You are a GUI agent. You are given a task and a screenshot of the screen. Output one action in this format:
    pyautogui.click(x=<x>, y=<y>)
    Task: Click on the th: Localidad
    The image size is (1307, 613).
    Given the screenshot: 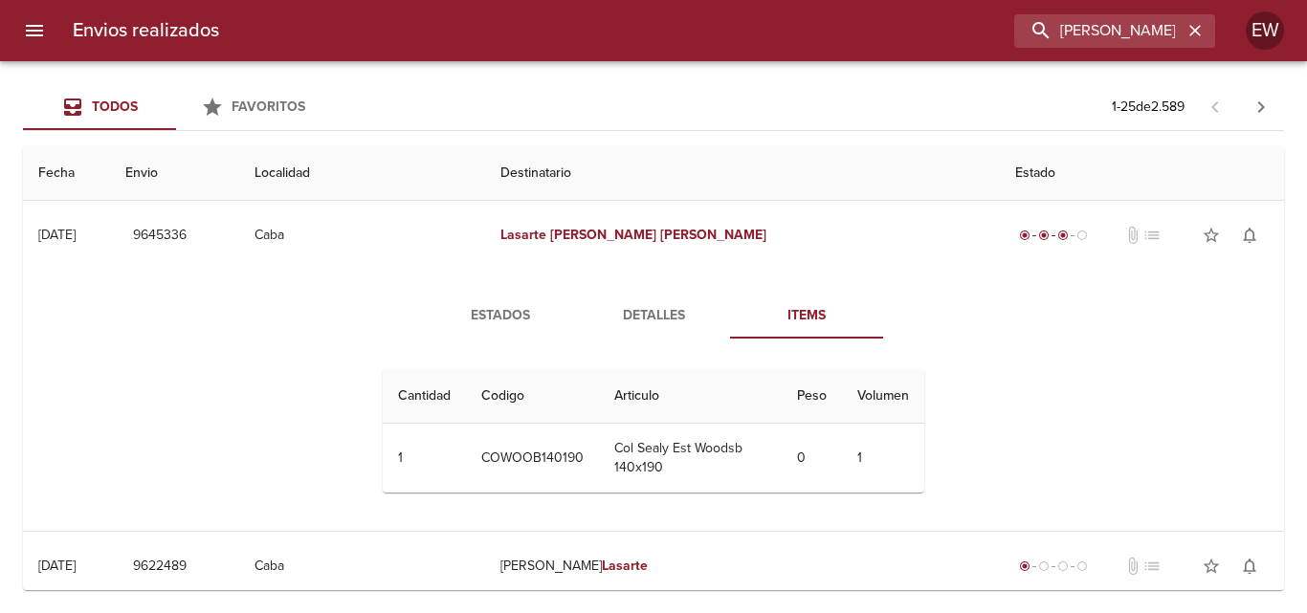 What is the action you would take?
    pyautogui.click(x=362, y=173)
    